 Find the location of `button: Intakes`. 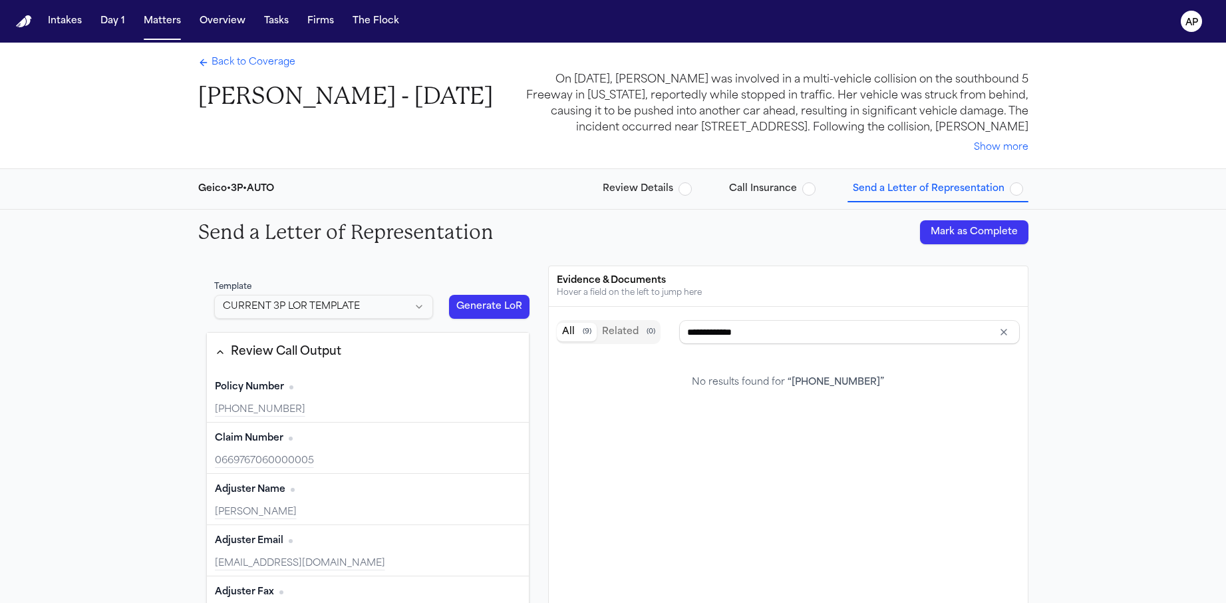

button: Intakes is located at coordinates (65, 21).